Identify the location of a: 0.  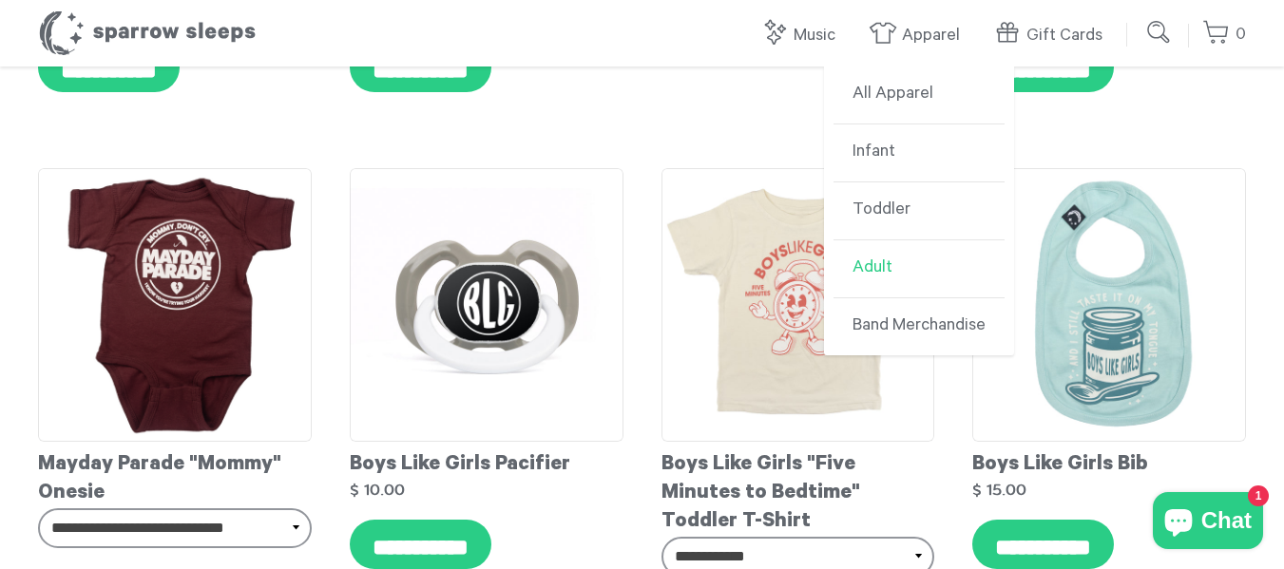
(1224, 34).